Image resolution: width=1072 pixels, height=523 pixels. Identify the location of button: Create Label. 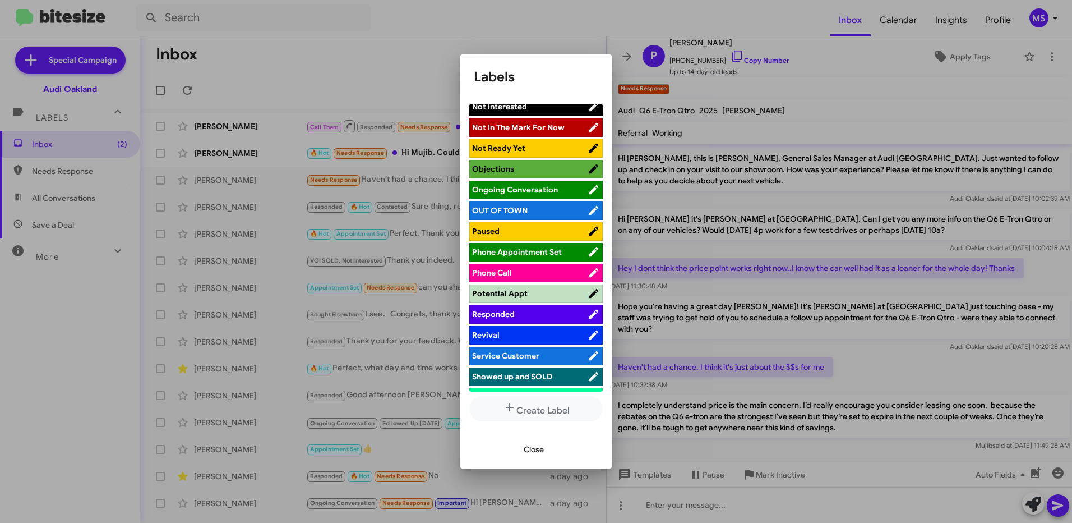
(536, 408).